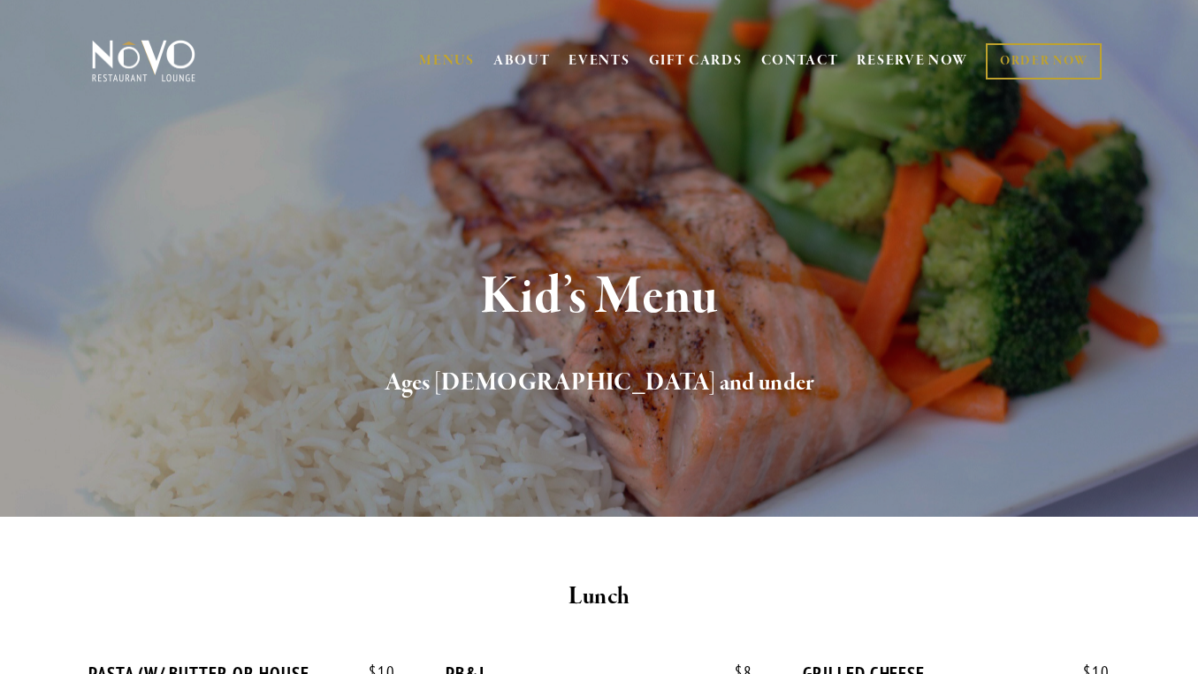 The image size is (1198, 674). What do you see at coordinates (599, 297) in the screenshot?
I see `h1: Kid’s Menu` at bounding box center [599, 297].